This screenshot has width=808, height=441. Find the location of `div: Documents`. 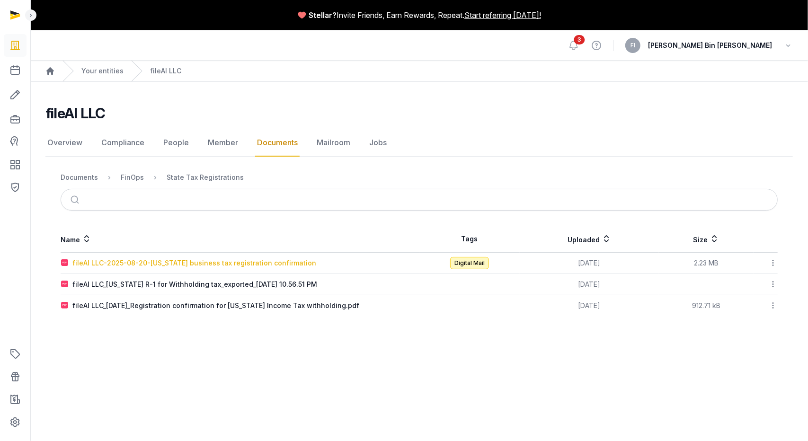

div: Documents is located at coordinates (79, 178).